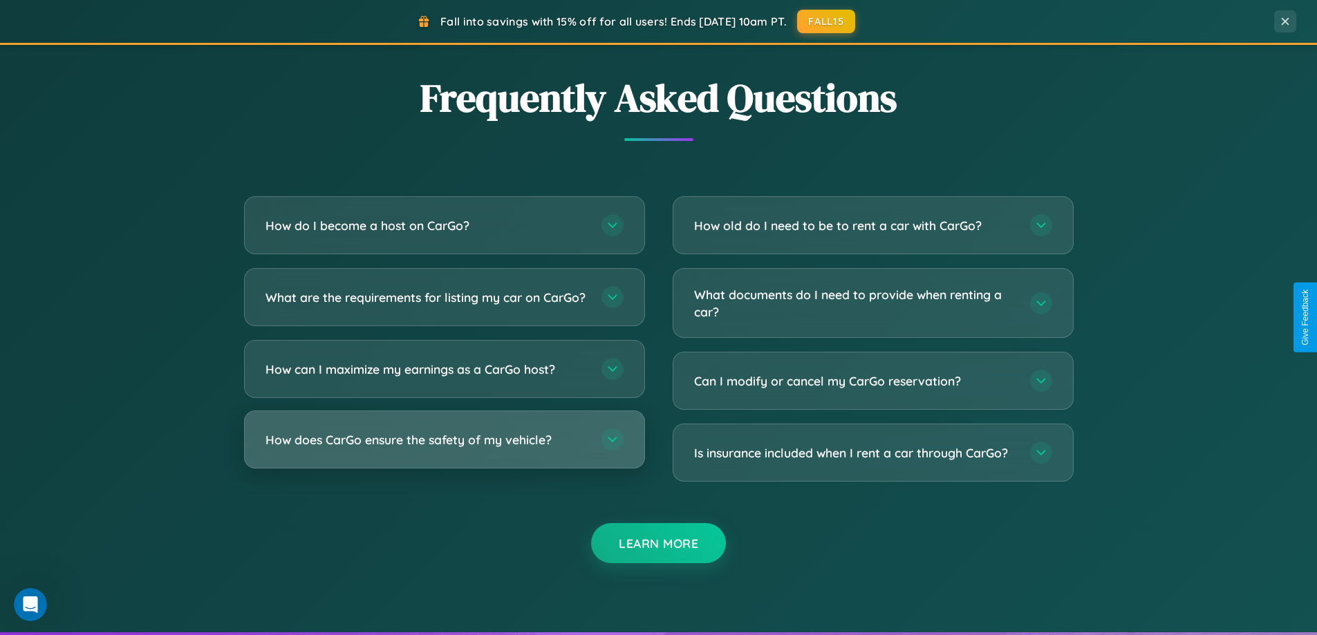 This screenshot has width=1317, height=635. What do you see at coordinates (826, 21) in the screenshot?
I see `button: FALL15` at bounding box center [826, 21].